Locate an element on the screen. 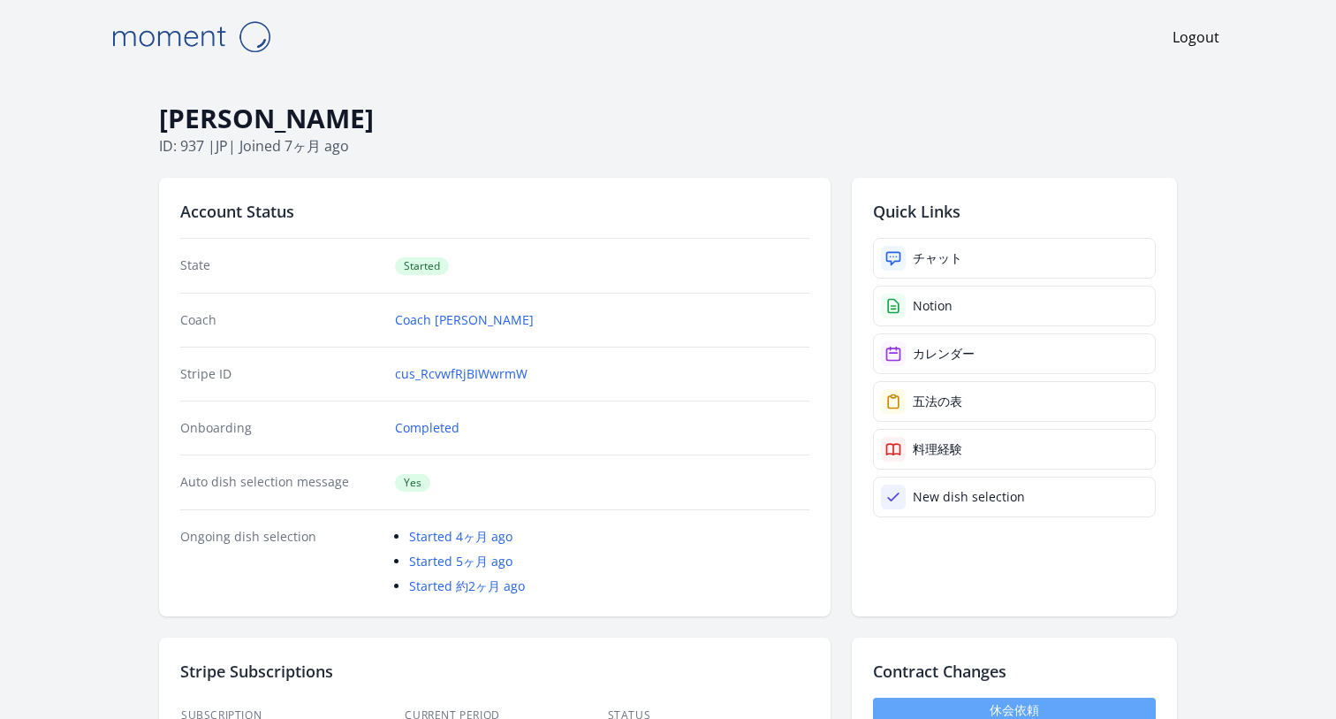 This screenshot has height=719, width=1336. dt: State is located at coordinates (280, 265).